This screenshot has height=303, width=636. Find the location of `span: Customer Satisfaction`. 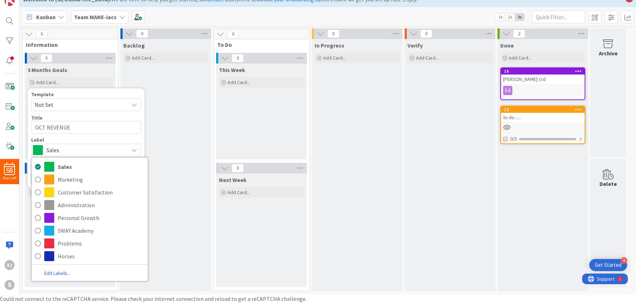

span: Customer Satisfaction is located at coordinates (101, 192).